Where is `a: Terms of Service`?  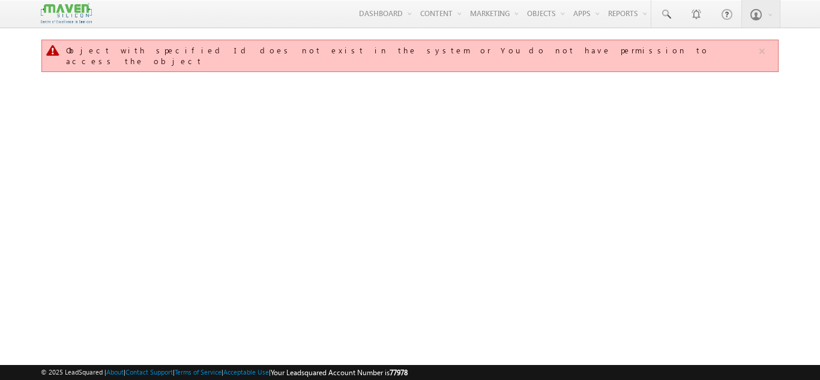
a: Terms of Service is located at coordinates (198, 372).